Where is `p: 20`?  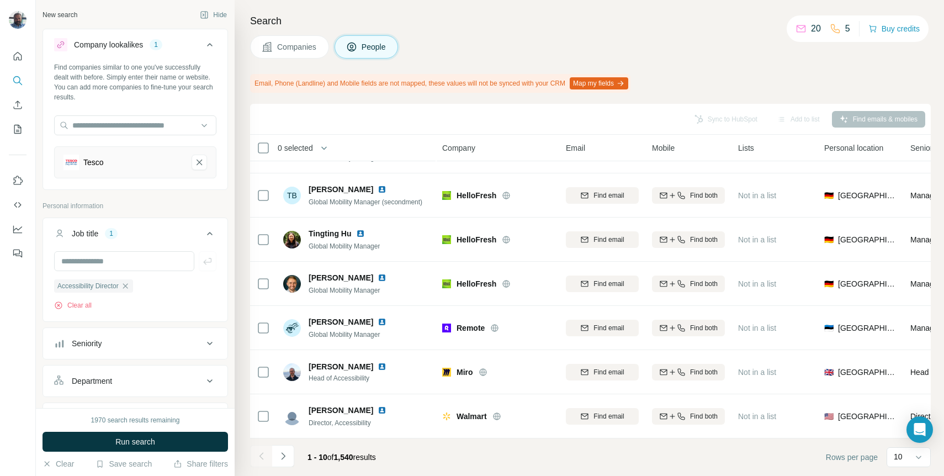
p: 20 is located at coordinates (816, 29).